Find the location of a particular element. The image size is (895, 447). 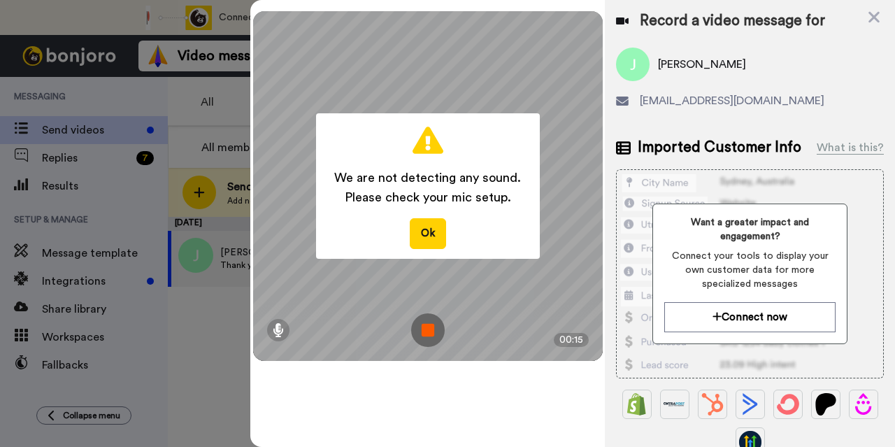

span: We are not detecting any sound. is located at coordinates (427, 178).